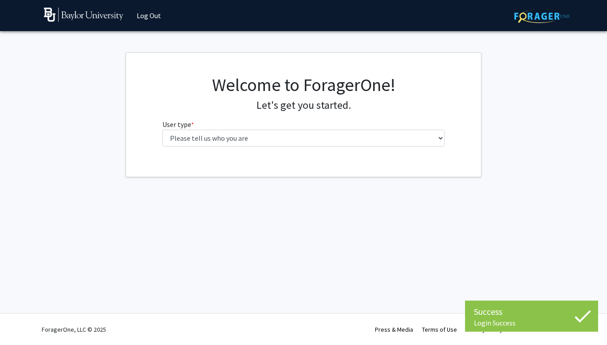 The width and height of the screenshot is (607, 345). I want to click on div: Login Success, so click(531, 323).